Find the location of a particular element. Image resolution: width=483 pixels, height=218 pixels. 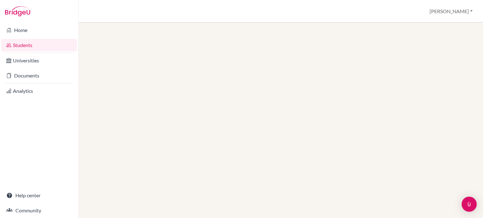

a: Community is located at coordinates (39, 211).